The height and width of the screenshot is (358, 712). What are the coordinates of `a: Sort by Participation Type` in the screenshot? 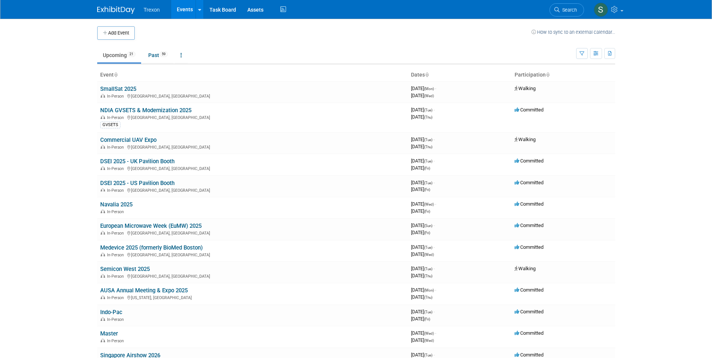 It's located at (548, 75).